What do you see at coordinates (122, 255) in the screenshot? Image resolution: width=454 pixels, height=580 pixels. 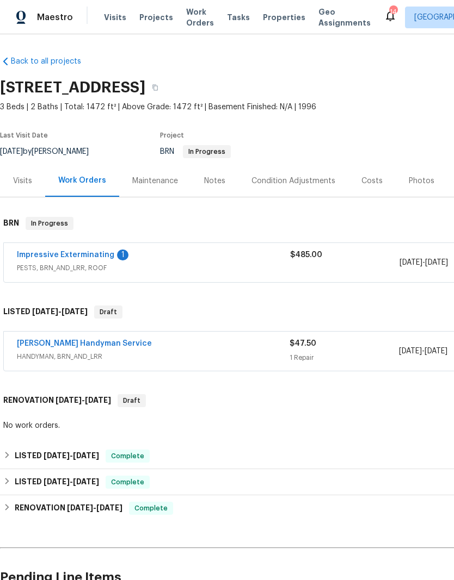 I see `div: 1` at bounding box center [122, 255].